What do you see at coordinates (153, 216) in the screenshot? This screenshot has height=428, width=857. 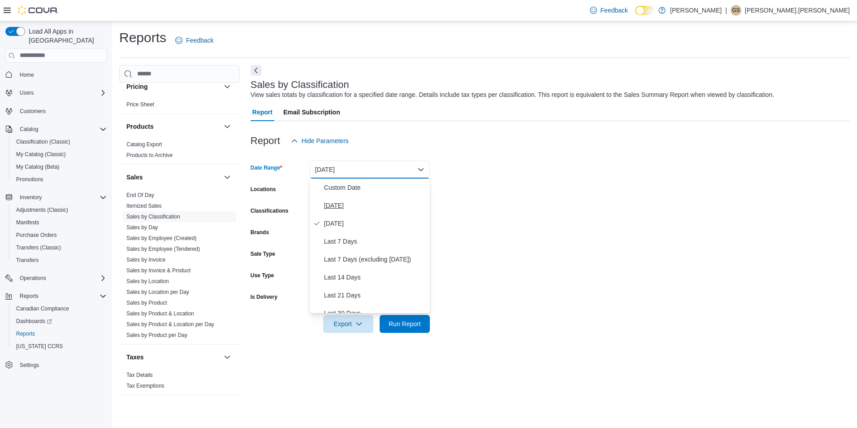 I see `a: Sales by Classification` at bounding box center [153, 216].